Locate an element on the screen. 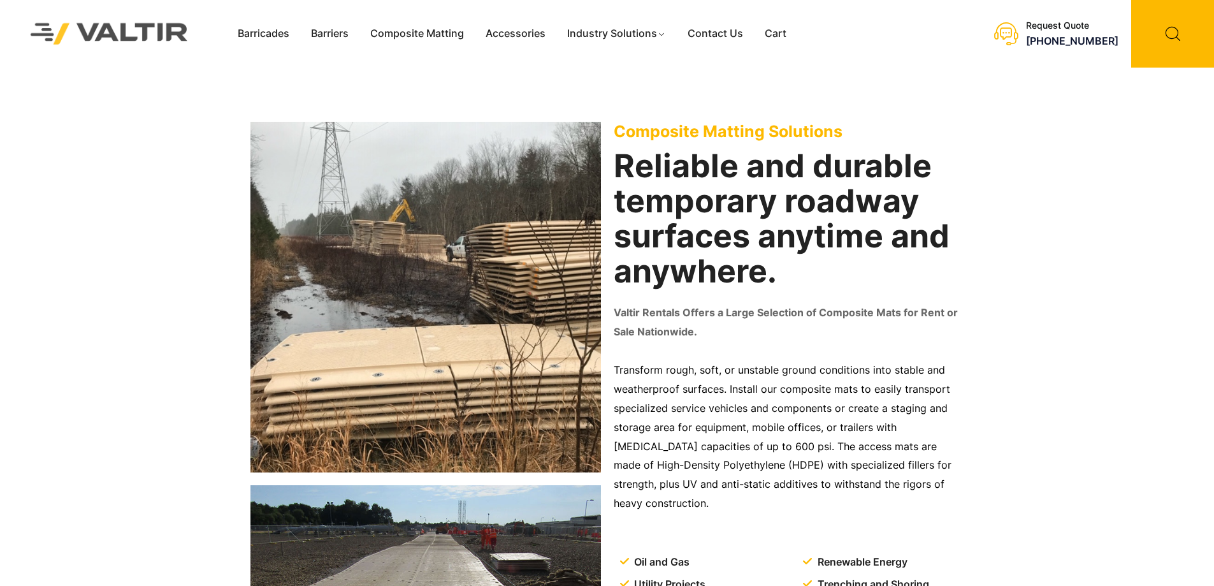 The width and height of the screenshot is (1214, 586). div: Request Quote is located at coordinates (1072, 25).